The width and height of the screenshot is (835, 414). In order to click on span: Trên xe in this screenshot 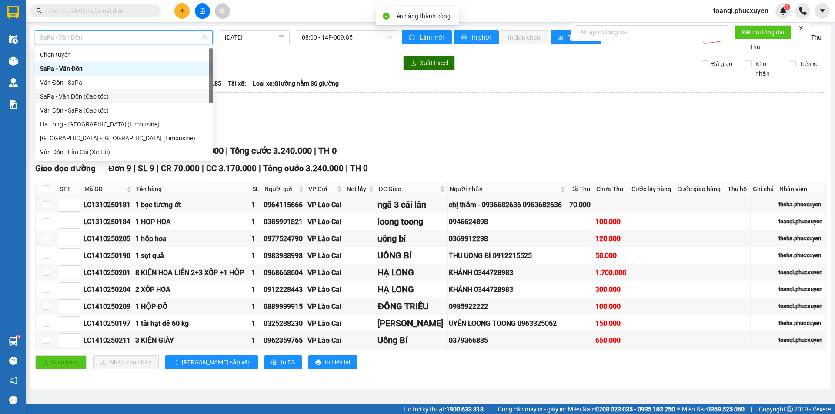, I will do `click(809, 64)`.